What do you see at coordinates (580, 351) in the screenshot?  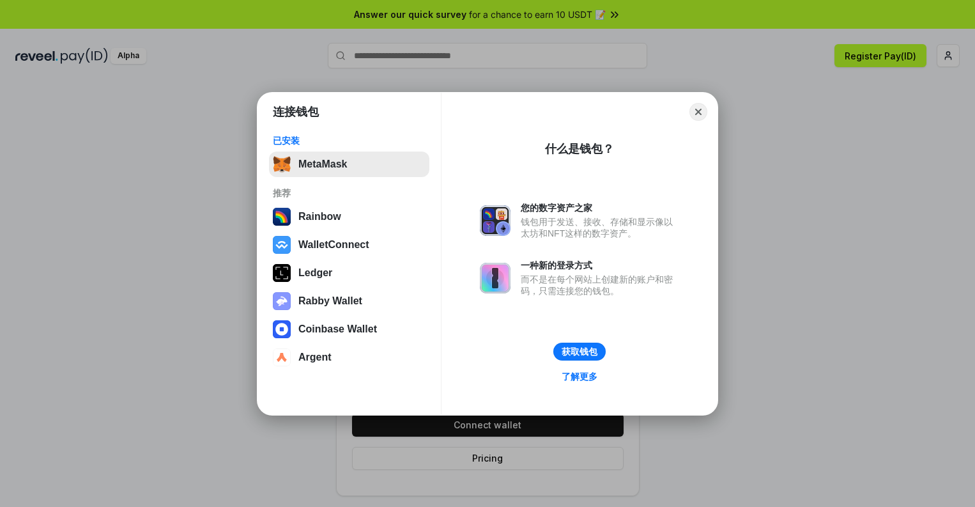 I see `div: 获取钱包` at bounding box center [580, 351].